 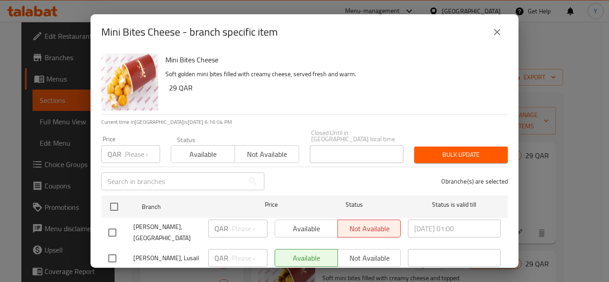 What do you see at coordinates (474, 181) in the screenshot?
I see `p: 0 branche(s) are selected` at bounding box center [474, 181].